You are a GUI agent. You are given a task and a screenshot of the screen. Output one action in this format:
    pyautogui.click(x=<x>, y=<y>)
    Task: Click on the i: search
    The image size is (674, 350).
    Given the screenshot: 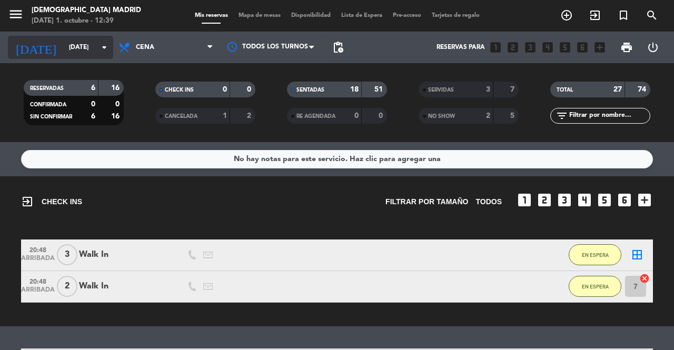 What is the action you would take?
    pyautogui.click(x=652, y=15)
    